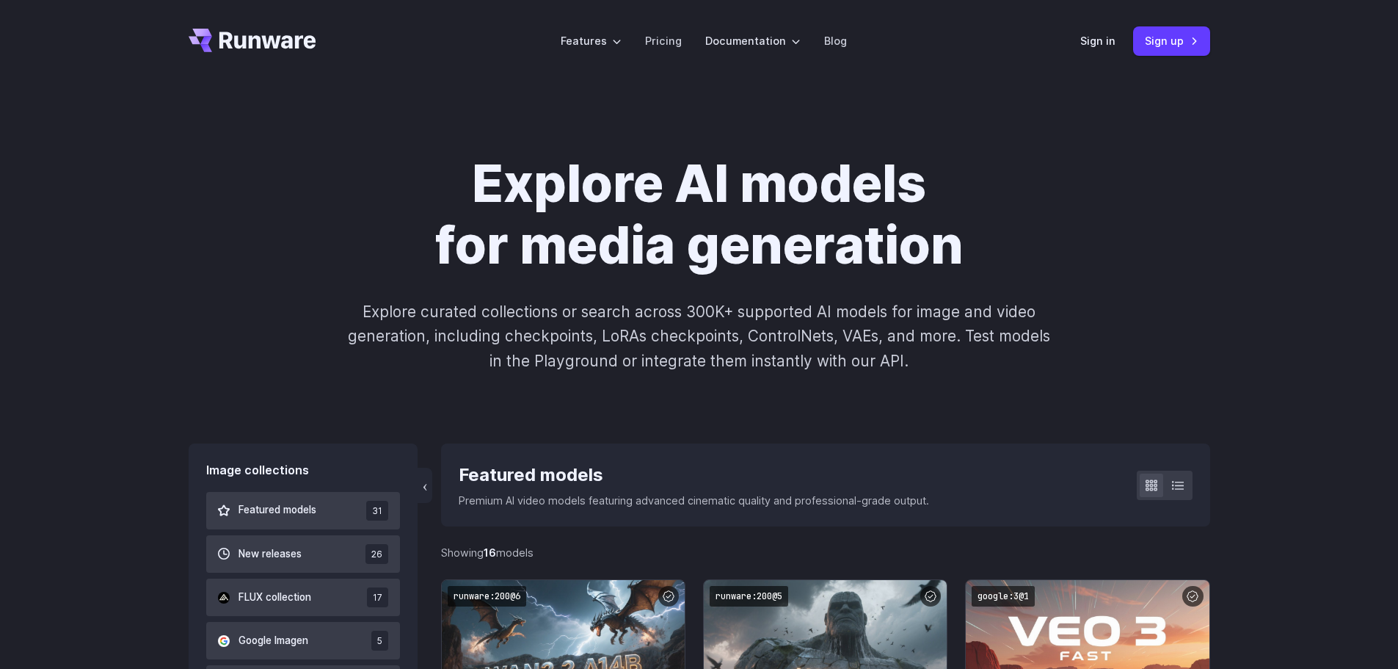 The height and width of the screenshot is (669, 1398). What do you see at coordinates (699, 336) in the screenshot?
I see `p: Explore curated collections or search across 300K+ supported AI models for image and video genera...` at bounding box center [699, 336].